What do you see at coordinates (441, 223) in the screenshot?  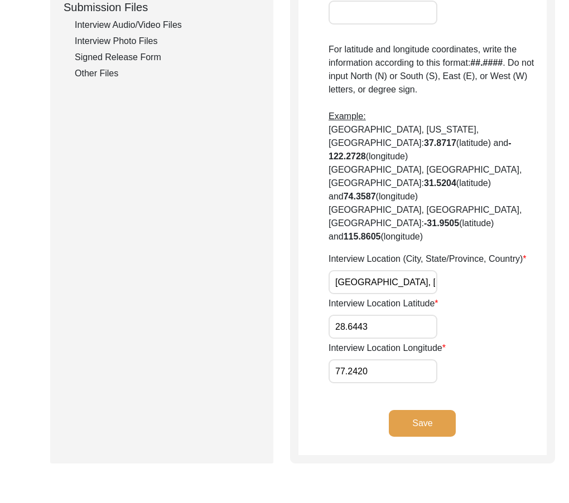 I see `b: -31.9505` at bounding box center [441, 223].